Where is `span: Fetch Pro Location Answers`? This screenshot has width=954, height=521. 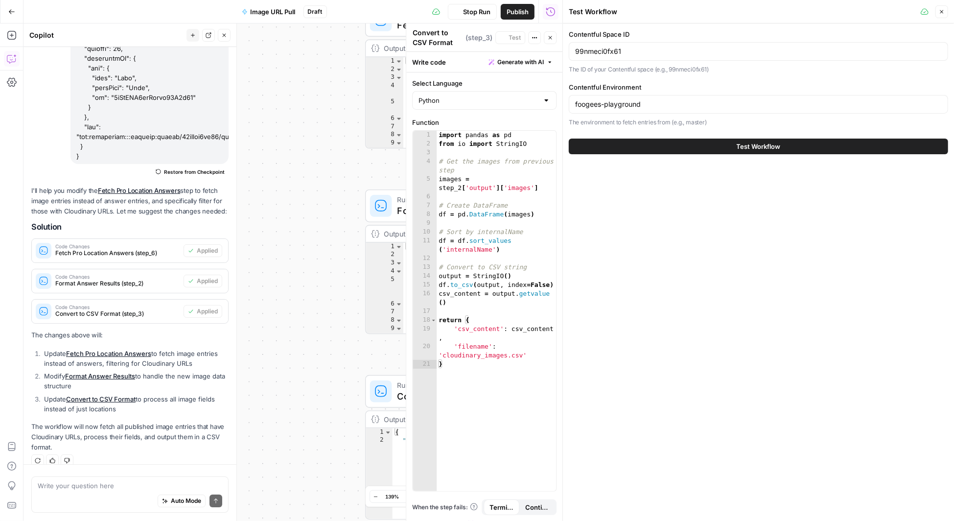 span: Fetch Pro Location Answers is located at coordinates (468, 25).